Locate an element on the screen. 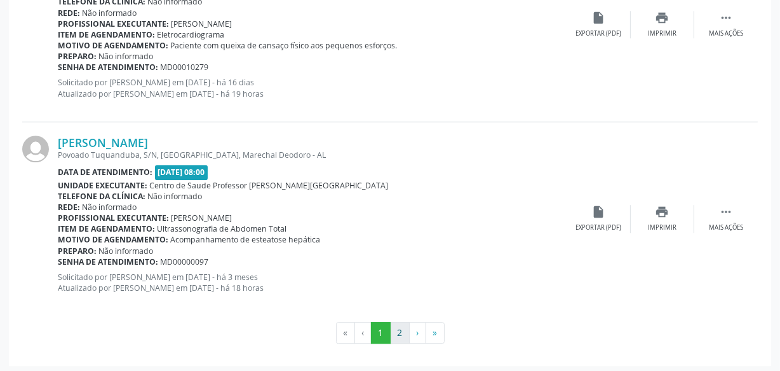 This screenshot has height=371, width=780. button: Go to last page is located at coordinates (435, 332).